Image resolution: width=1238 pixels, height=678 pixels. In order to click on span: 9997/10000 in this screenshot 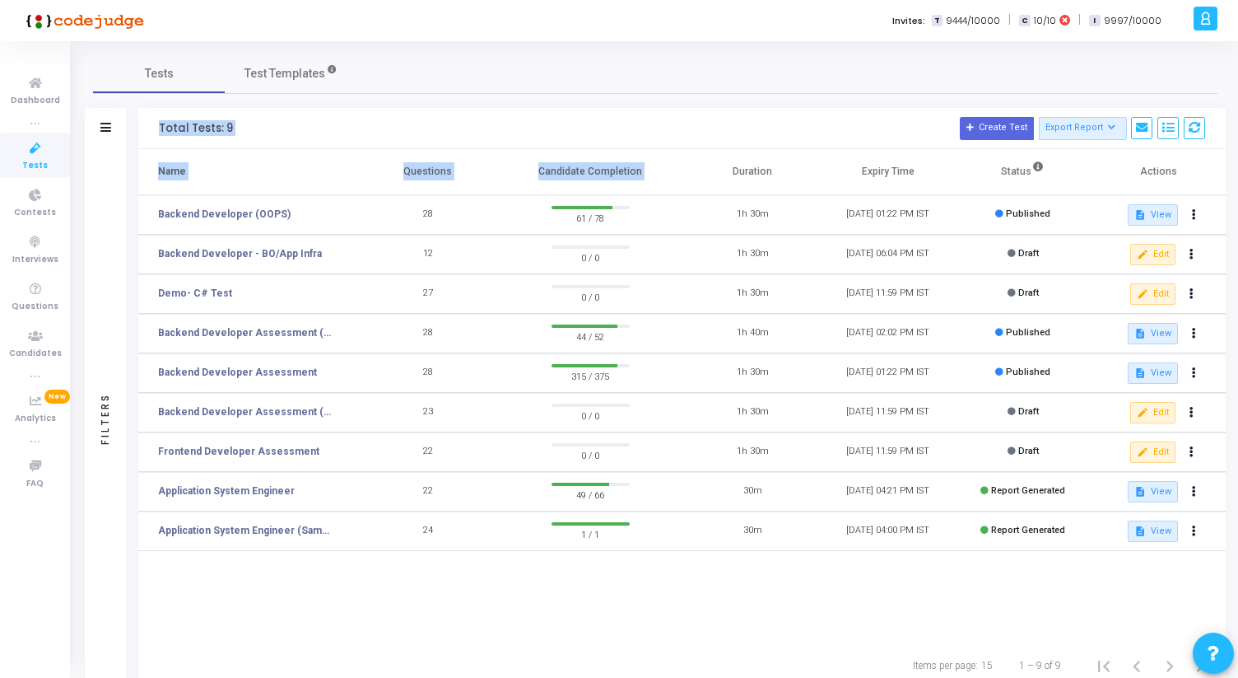, I will do `click(1133, 21)`.